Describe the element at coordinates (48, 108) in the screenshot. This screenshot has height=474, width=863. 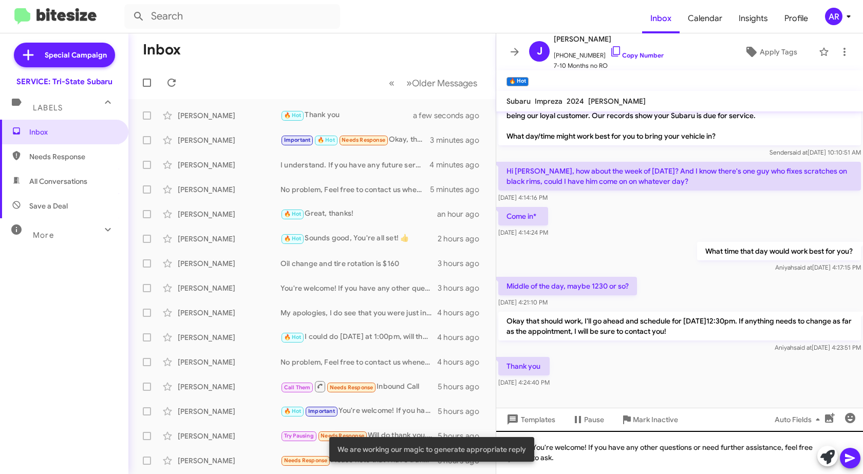
I see `span: Labels` at that location.